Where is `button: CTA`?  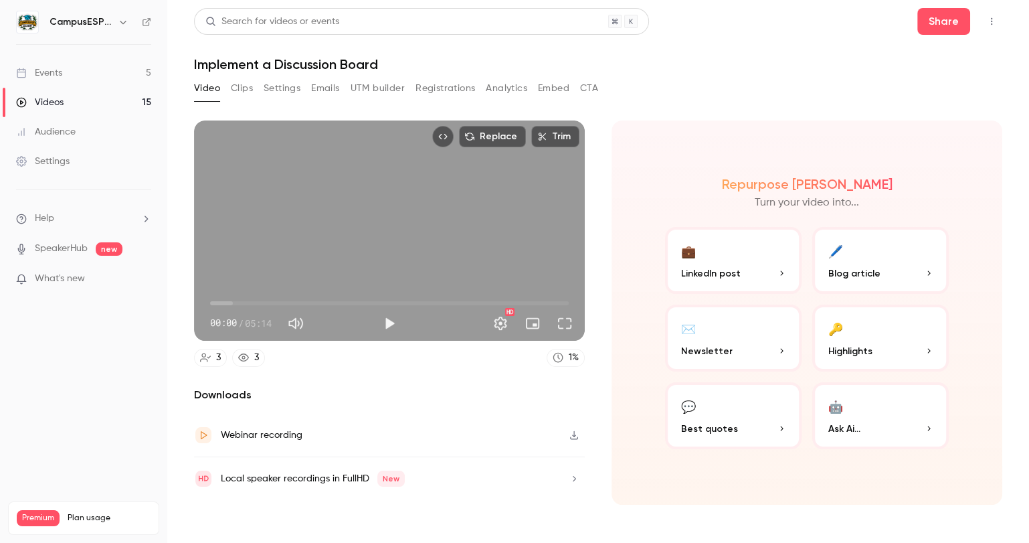 button: CTA is located at coordinates (589, 88).